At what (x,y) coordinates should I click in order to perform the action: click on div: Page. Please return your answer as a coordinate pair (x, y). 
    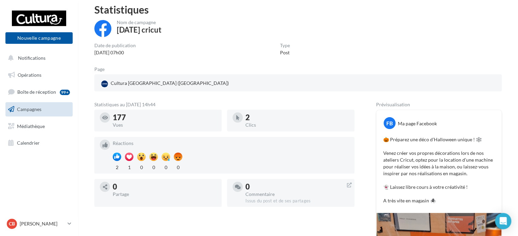
    Looking at the image, I should click on (102, 69).